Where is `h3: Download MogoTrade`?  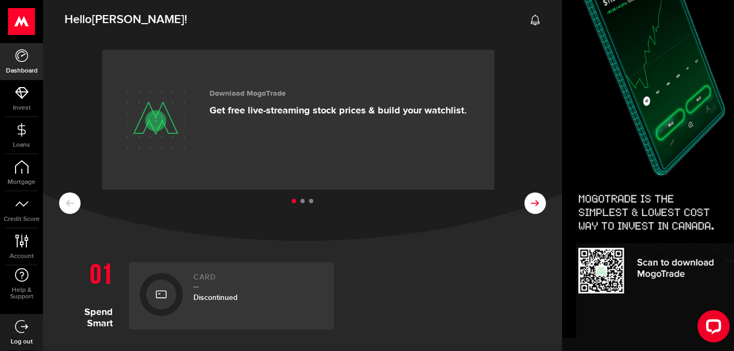 h3: Download MogoTrade is located at coordinates (338, 94).